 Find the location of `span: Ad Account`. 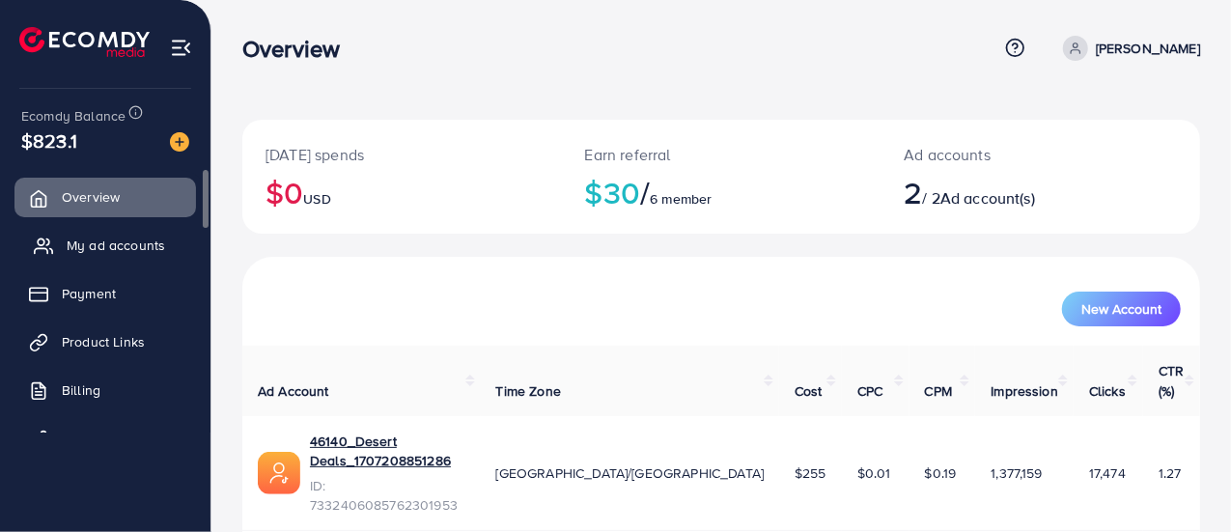

span: Ad Account is located at coordinates (293, 391).